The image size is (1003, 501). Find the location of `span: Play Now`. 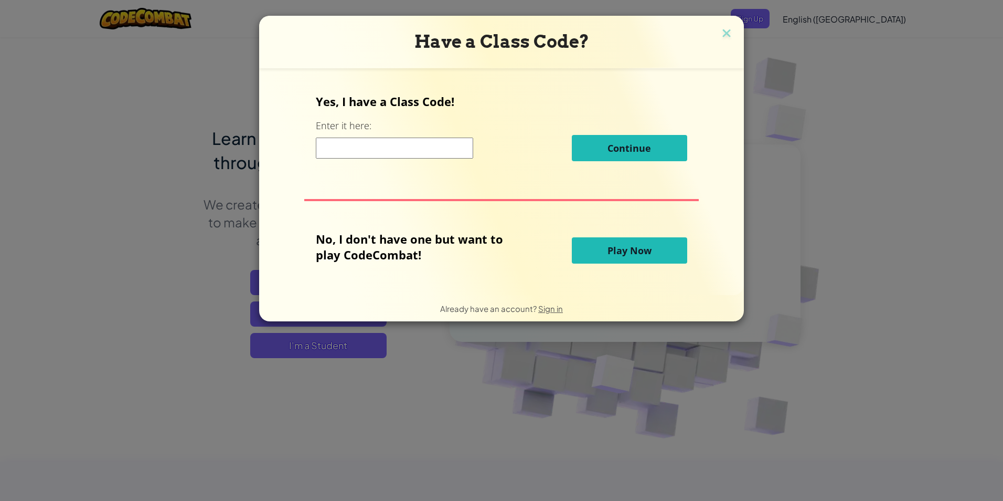

span: Play Now is located at coordinates (630, 250).